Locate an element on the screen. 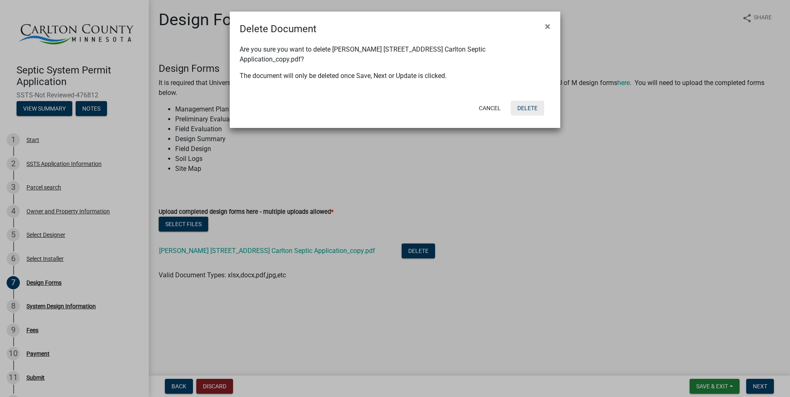 The height and width of the screenshot is (397, 790). button: Close is located at coordinates (547, 26).